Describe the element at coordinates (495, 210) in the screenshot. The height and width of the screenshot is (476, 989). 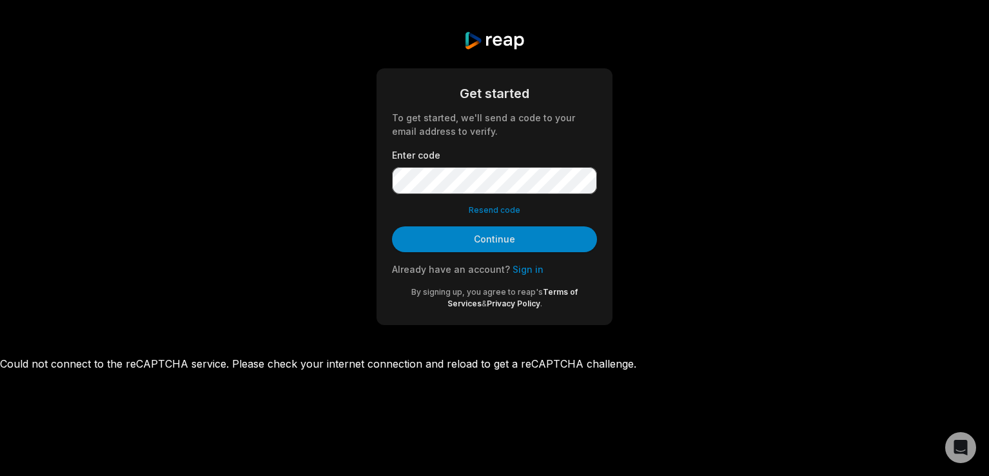
I see `button: Resend code` at that location.